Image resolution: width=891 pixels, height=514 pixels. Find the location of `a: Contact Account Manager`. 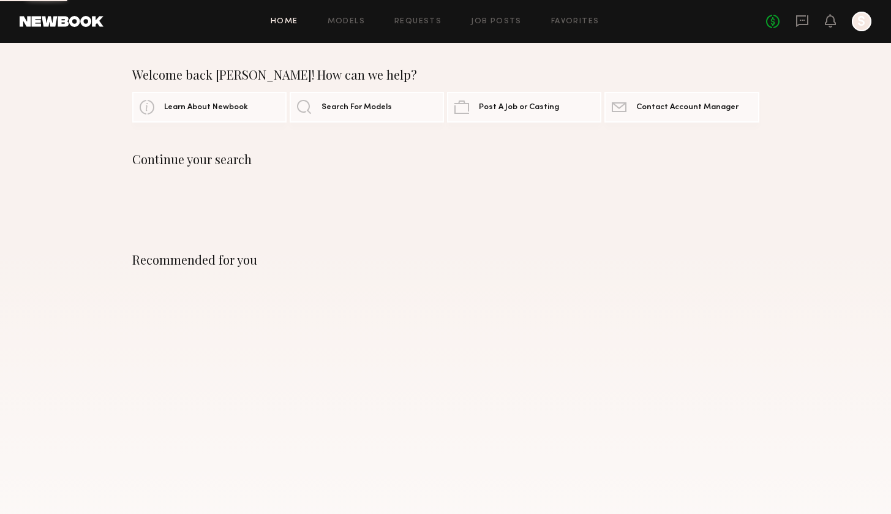

a: Contact Account Manager is located at coordinates (681, 107).